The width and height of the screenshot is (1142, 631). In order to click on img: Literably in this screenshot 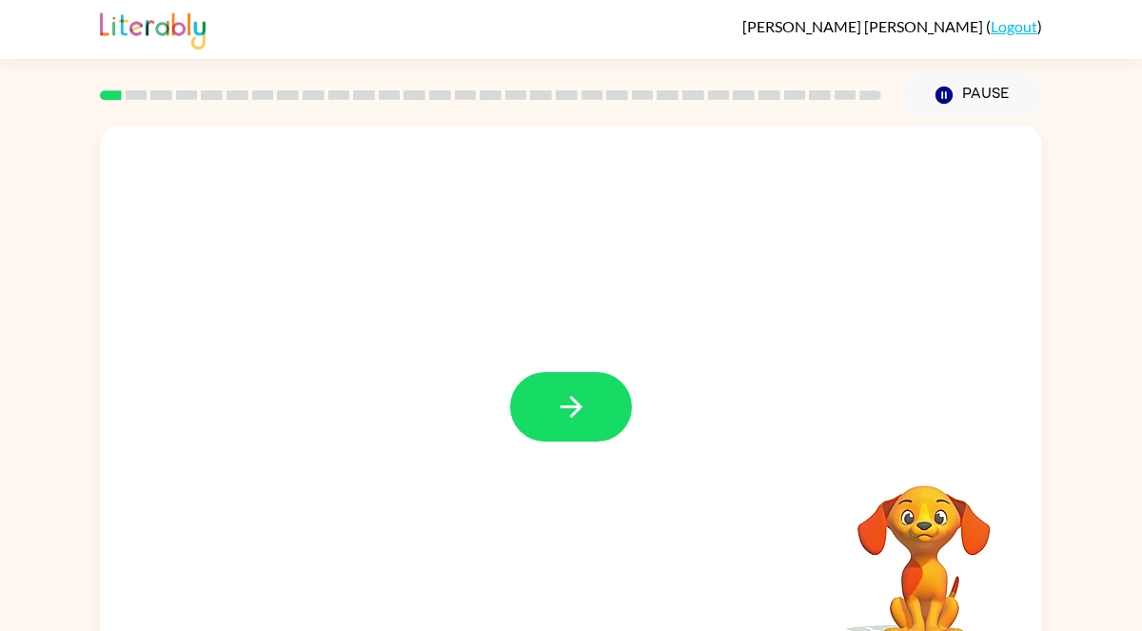, I will do `click(152, 29)`.